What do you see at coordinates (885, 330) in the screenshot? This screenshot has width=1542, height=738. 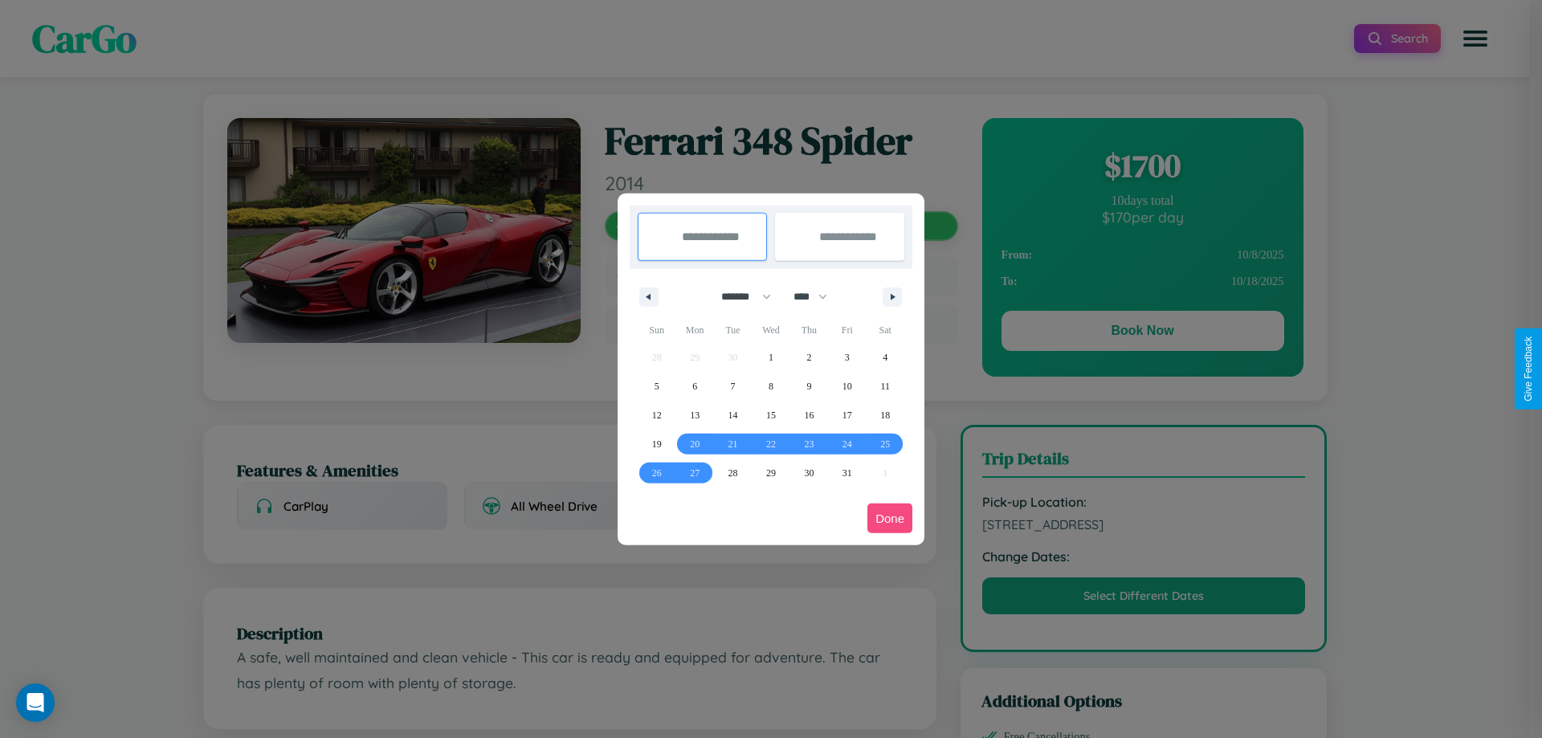 I see `span: Sat` at bounding box center [885, 330].